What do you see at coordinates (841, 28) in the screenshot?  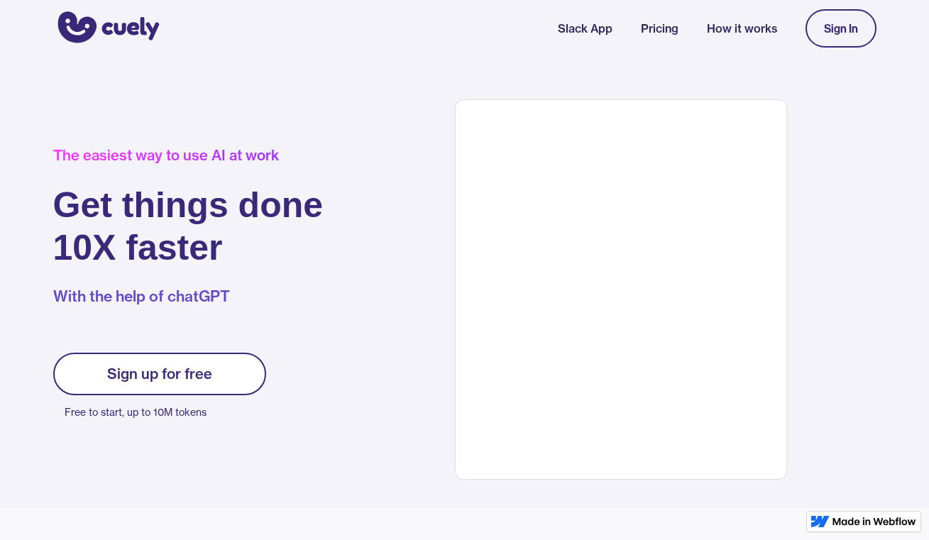 I see `div: Sign In` at bounding box center [841, 28].